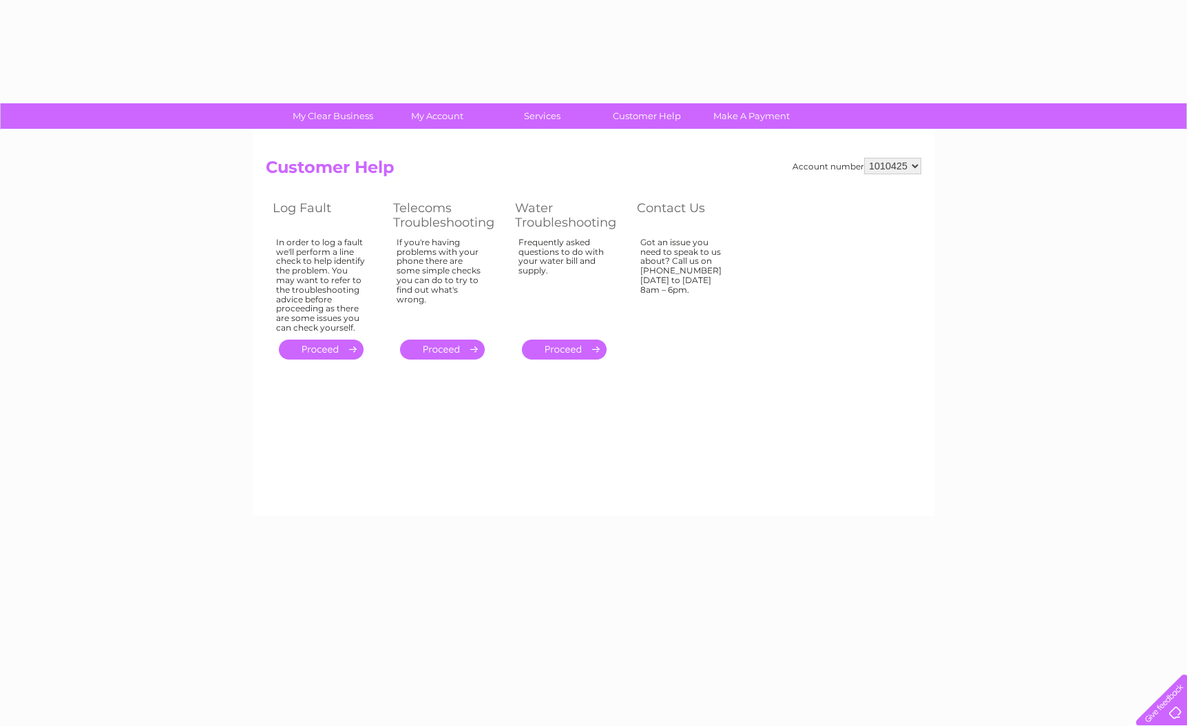  Describe the element at coordinates (442, 282) in the screenshot. I see `div: If you're having problems with your phone there are some simple checks you can do to try to find ...` at that location.